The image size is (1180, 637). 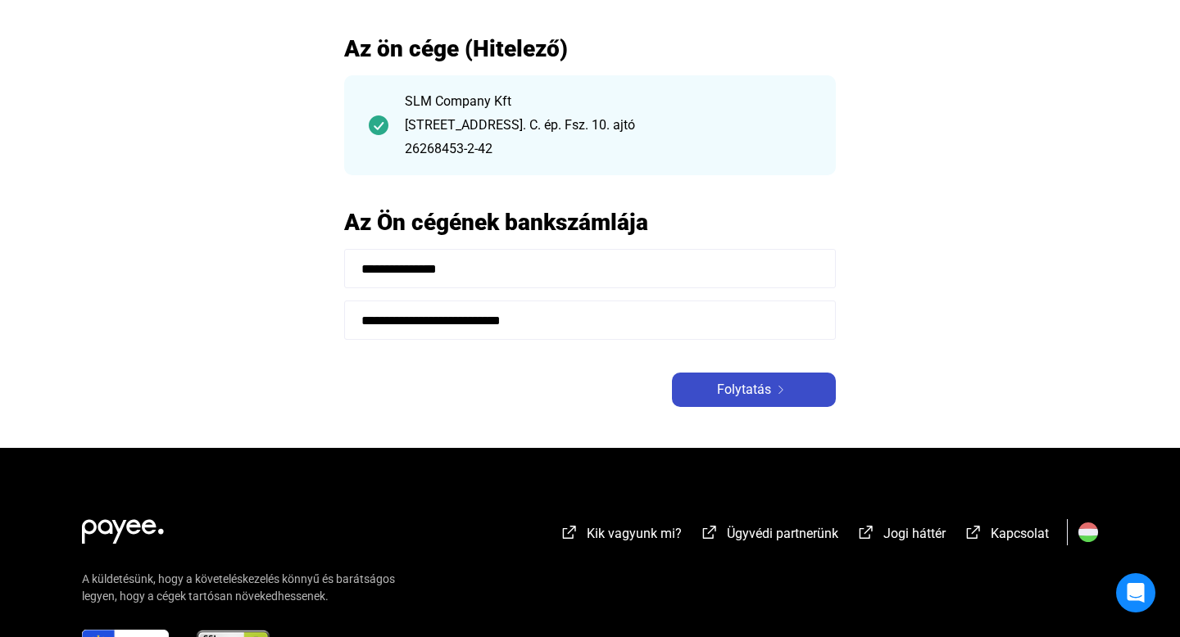 I want to click on h2: Az Ön cégének bankszámlája, so click(x=590, y=222).